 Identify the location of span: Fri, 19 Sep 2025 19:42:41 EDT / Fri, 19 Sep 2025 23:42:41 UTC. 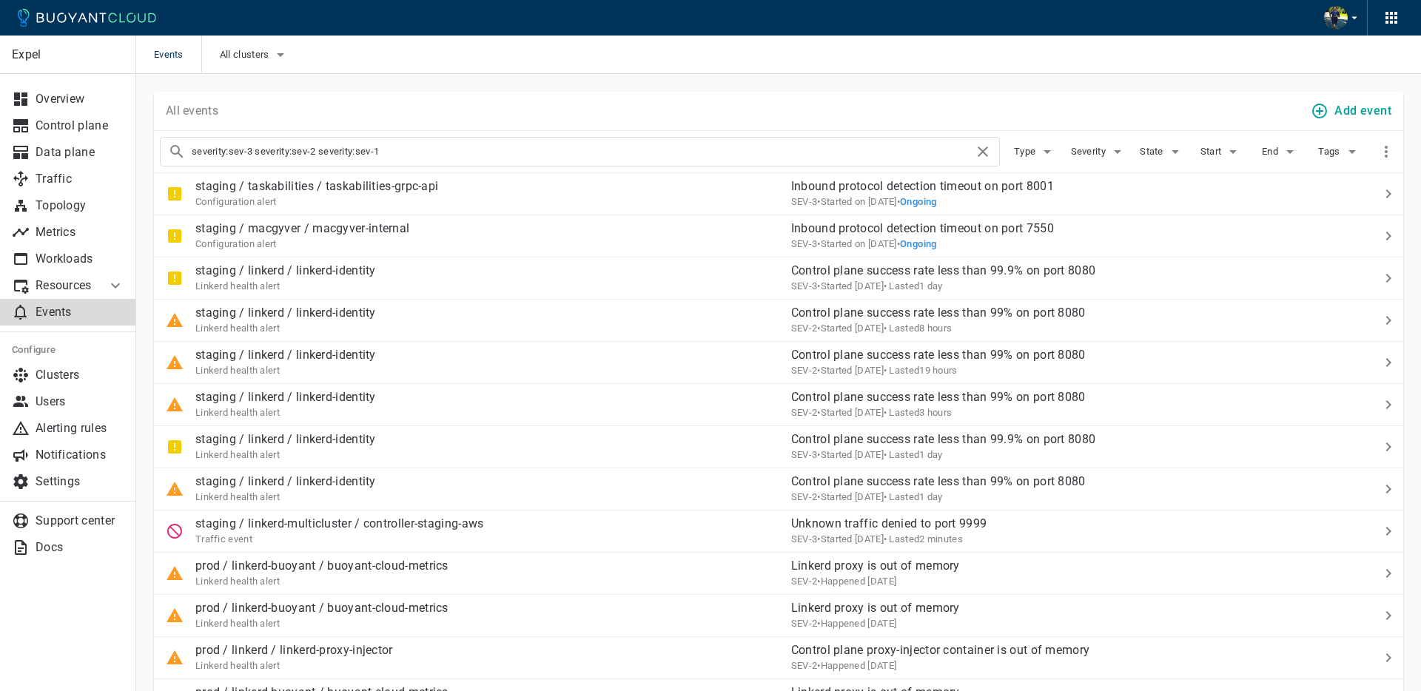
(851, 455).